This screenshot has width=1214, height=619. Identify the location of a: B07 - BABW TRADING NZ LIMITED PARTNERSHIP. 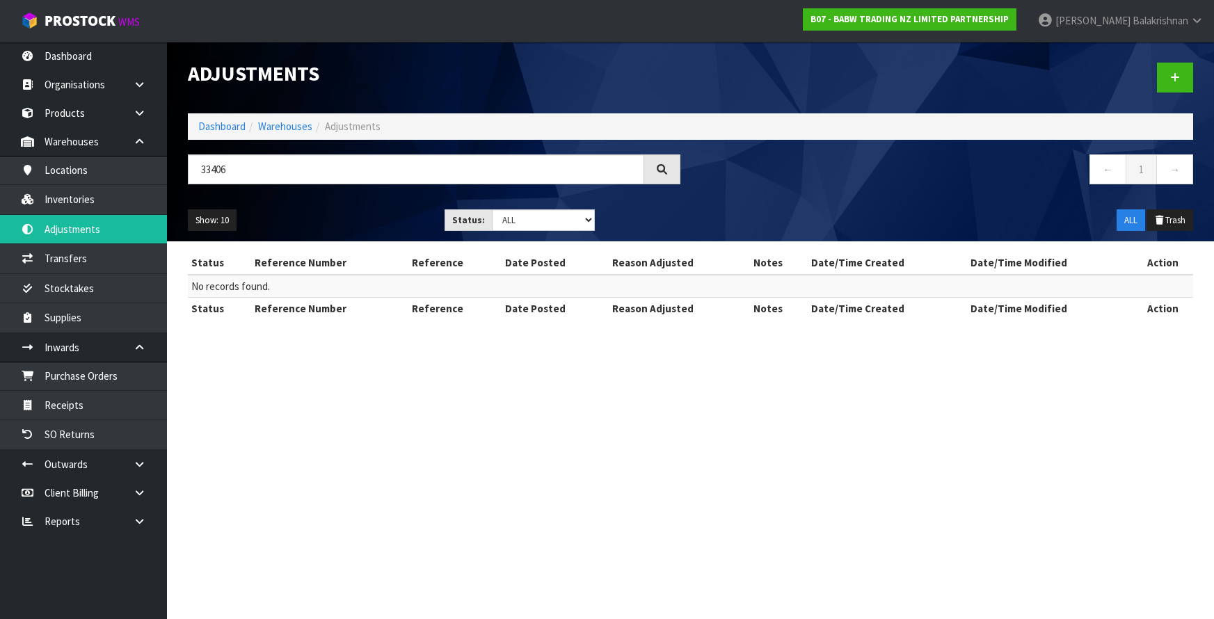
(909, 19).